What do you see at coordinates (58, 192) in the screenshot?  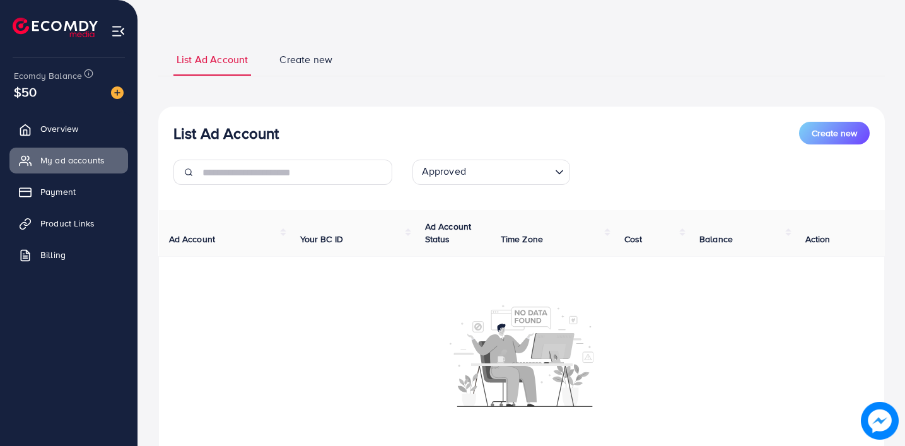 I see `span: Payment` at bounding box center [58, 192].